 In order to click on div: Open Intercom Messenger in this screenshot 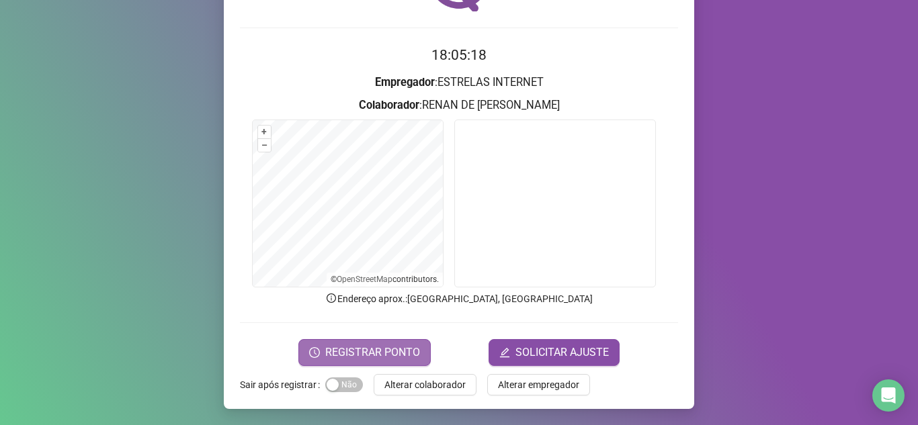, I will do `click(888, 396)`.